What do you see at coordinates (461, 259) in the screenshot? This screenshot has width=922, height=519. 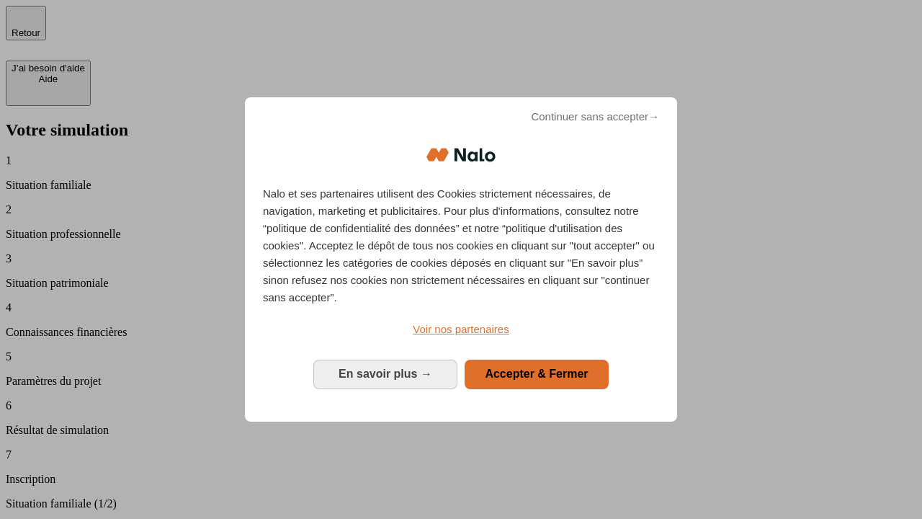 I see `div: Bienvenue chez Nalo Gestion du consentement` at bounding box center [461, 259].